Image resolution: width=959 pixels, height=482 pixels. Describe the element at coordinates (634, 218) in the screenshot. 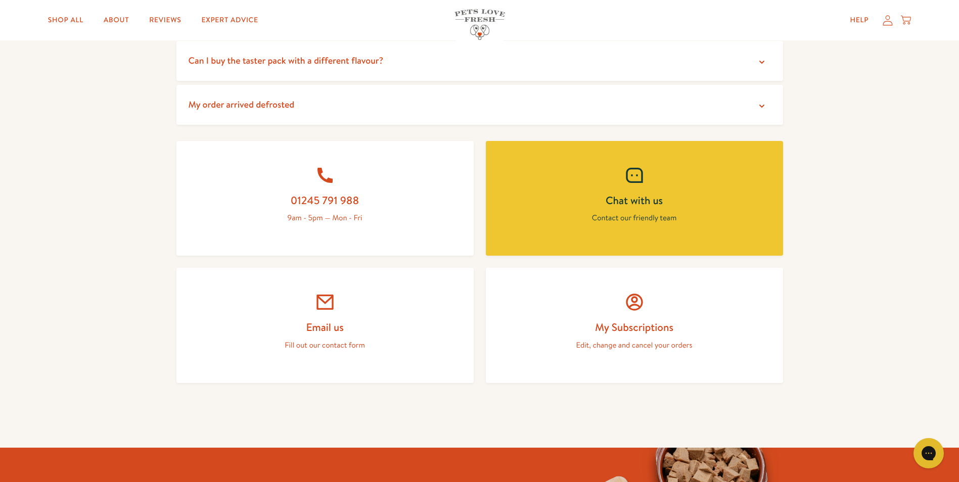

I see `p: Contact our friendly team` at that location.